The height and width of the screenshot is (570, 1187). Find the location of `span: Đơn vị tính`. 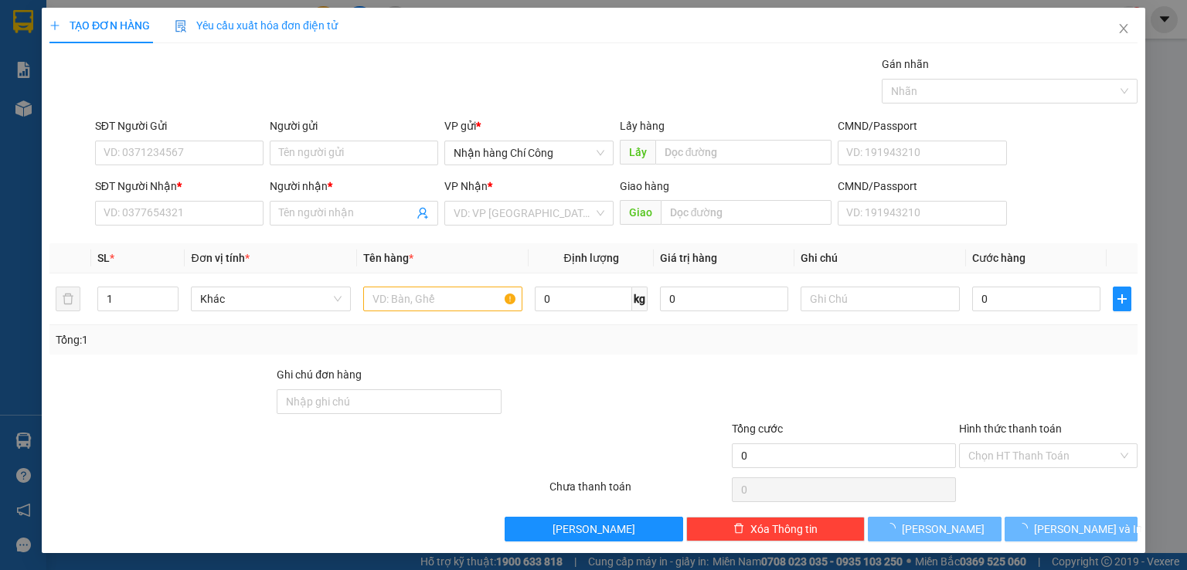

span: Đơn vị tính is located at coordinates (219, 258).